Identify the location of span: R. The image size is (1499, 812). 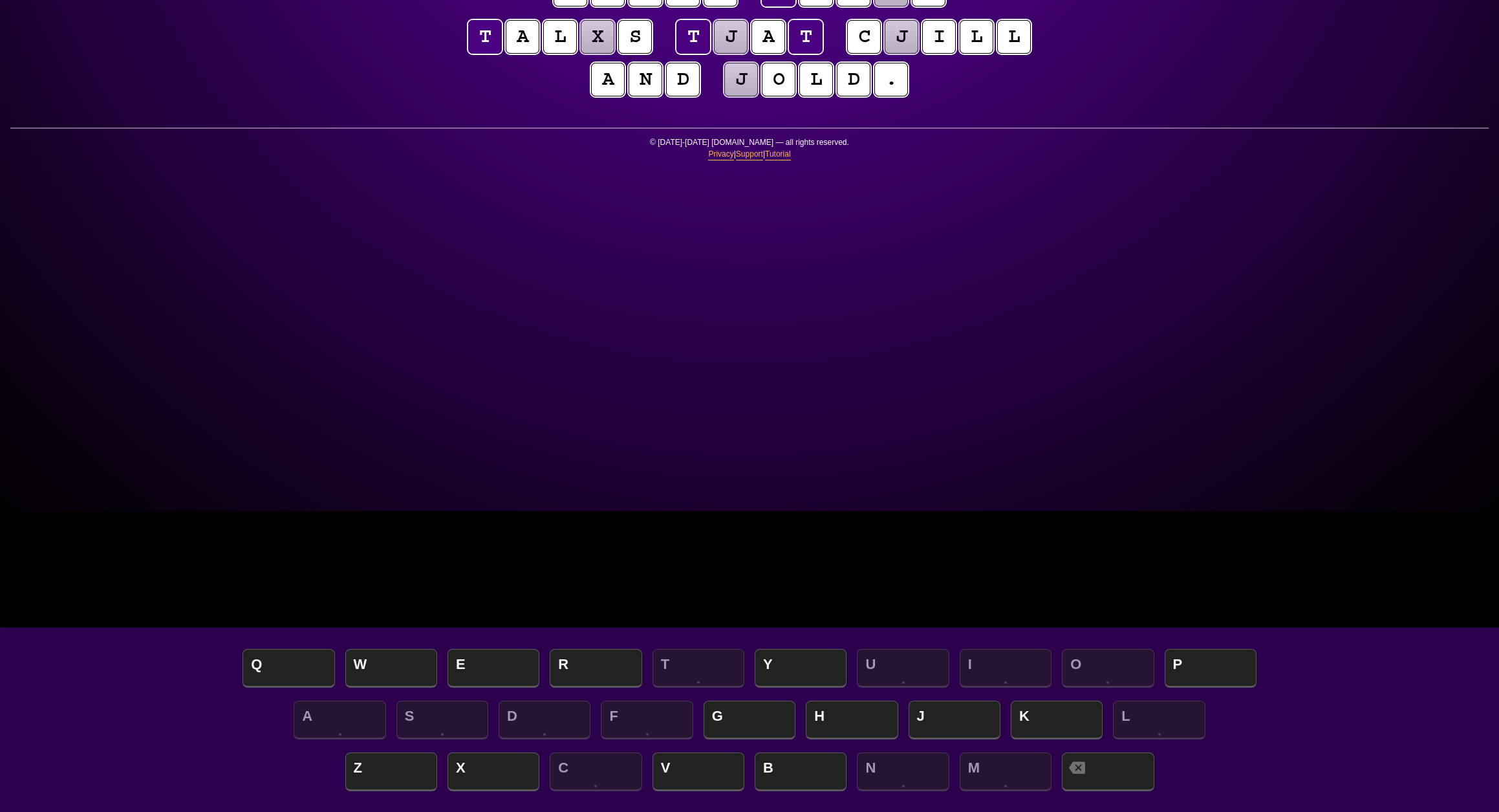
(596, 668).